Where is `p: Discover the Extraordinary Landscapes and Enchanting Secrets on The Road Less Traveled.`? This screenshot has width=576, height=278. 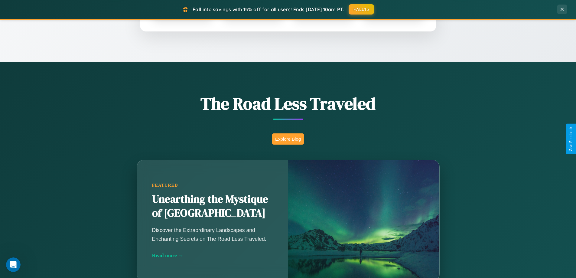
p: Discover the Extraordinary Landscapes and Enchanting Secrets on The Road Less Traveled. is located at coordinates (213, 234).